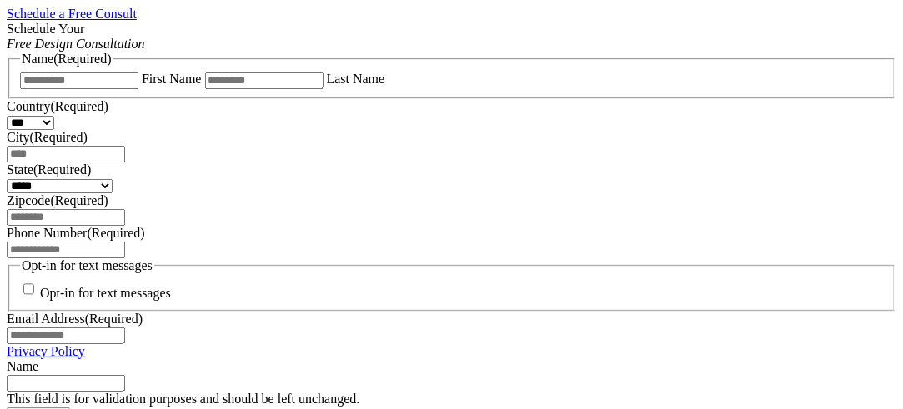 This screenshot has width=903, height=409. Describe the element at coordinates (48, 169) in the screenshot. I see `label: State` at that location.